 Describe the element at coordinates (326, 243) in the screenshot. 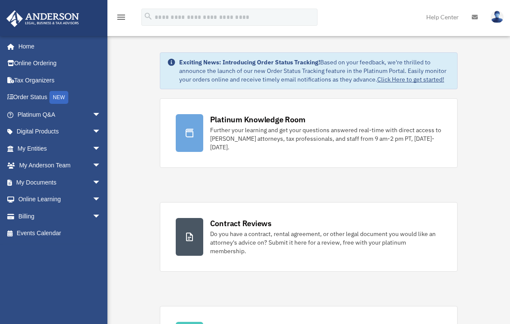

I see `div: Do you have a contract, rental agreement, or other legal document you would like an attorney's ad...` at that location.